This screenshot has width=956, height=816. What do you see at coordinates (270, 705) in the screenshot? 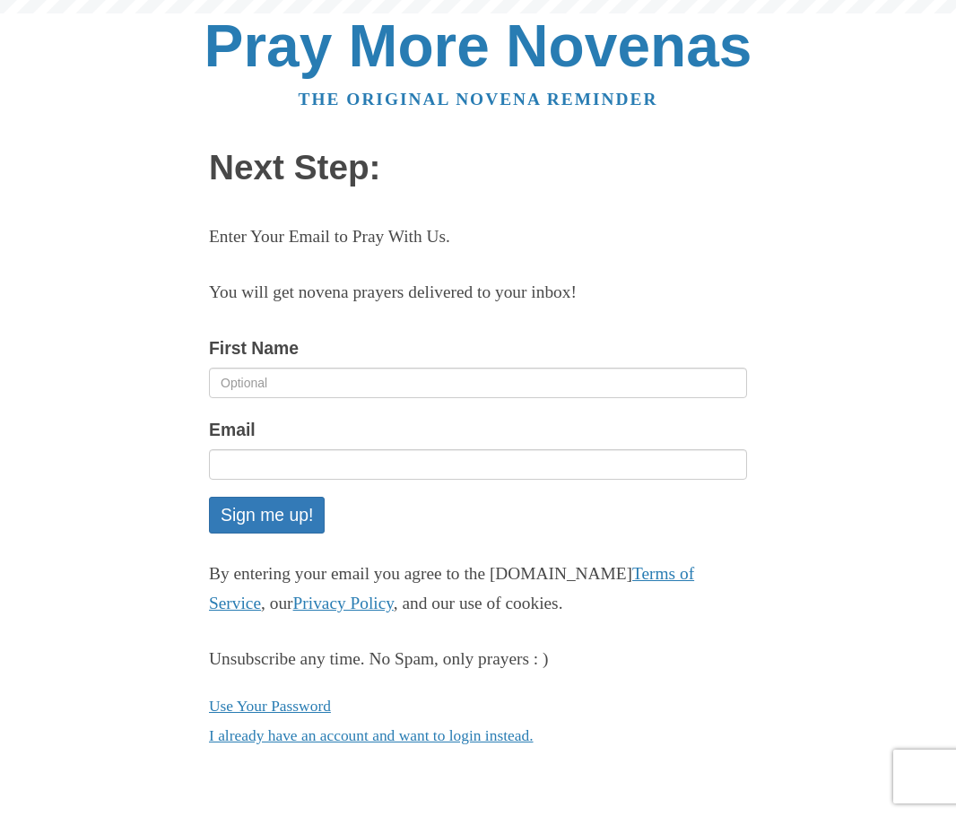
I see `a: Use Your Password` at bounding box center [270, 705].